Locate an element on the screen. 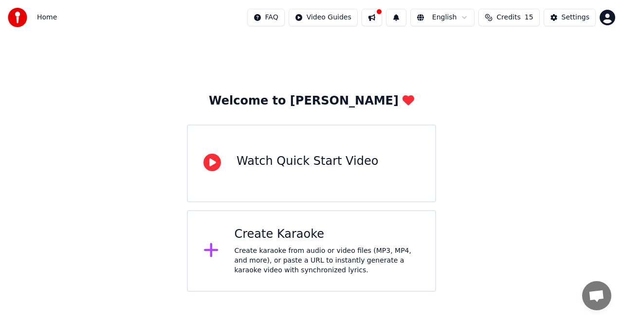  button: FAQ is located at coordinates (266, 18).